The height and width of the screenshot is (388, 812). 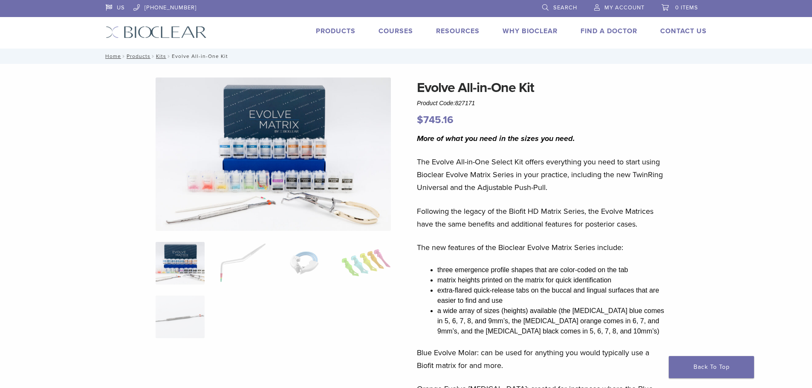 What do you see at coordinates (625, 8) in the screenshot?
I see `span: My Account` at bounding box center [625, 8].